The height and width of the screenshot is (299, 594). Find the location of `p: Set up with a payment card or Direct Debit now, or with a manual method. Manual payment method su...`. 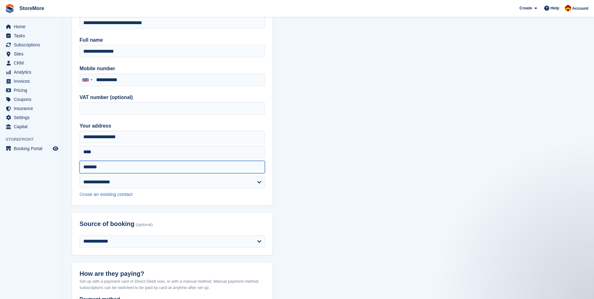

p: Set up with a payment card or Direct Debit now, or with a manual method. Manual payment method su... is located at coordinates (172, 284).